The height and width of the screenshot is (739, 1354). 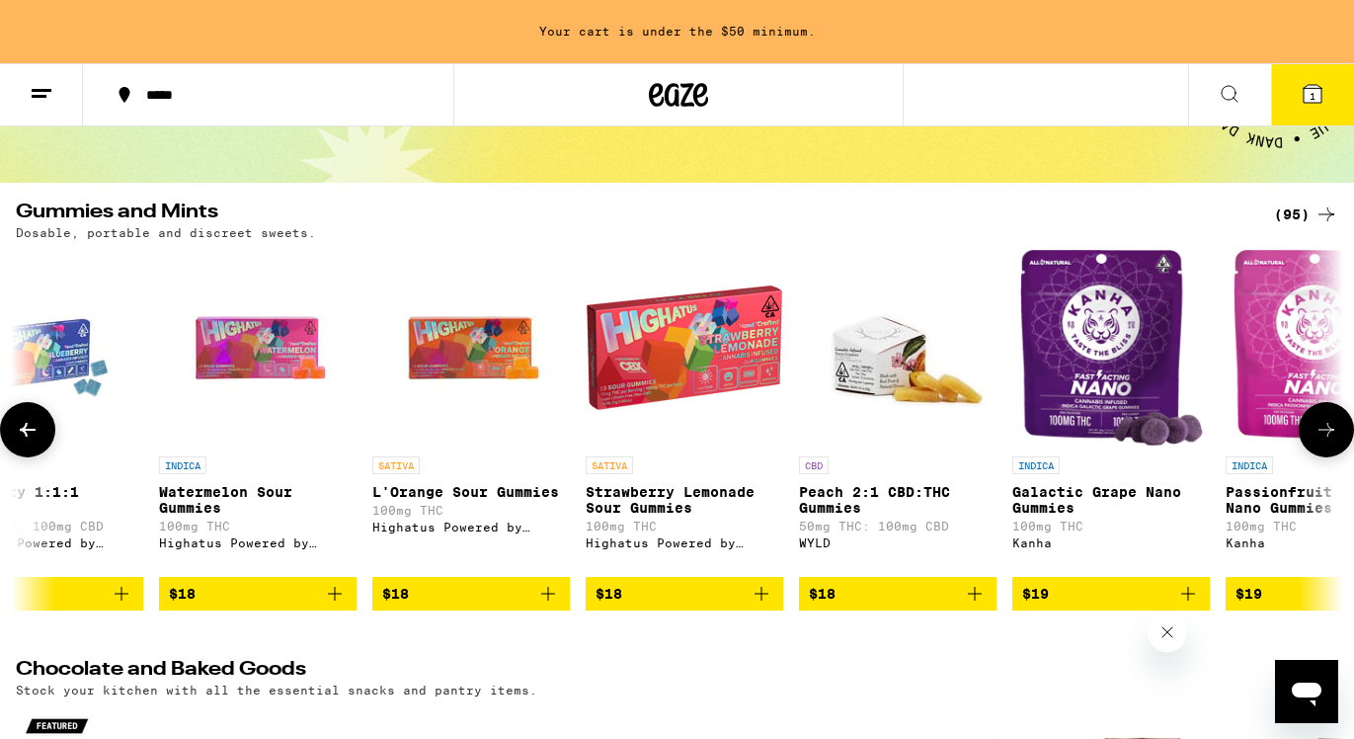 What do you see at coordinates (1313, 95) in the screenshot?
I see `button: 1` at bounding box center [1313, 95].